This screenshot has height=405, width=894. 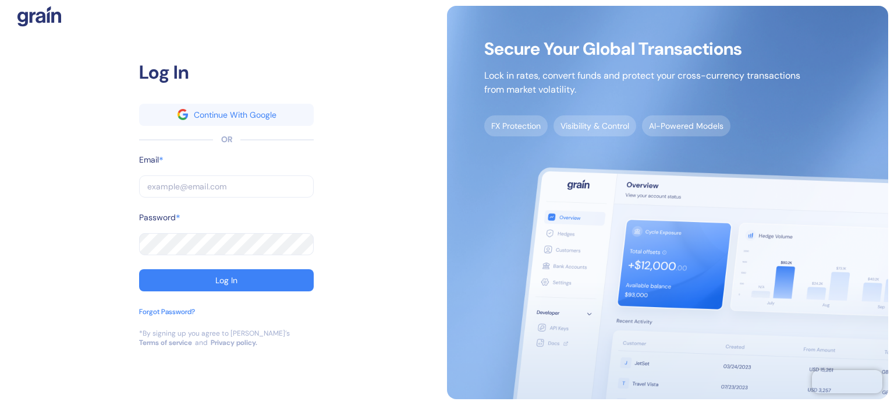 I want to click on div: Continue With Google, so click(x=235, y=115).